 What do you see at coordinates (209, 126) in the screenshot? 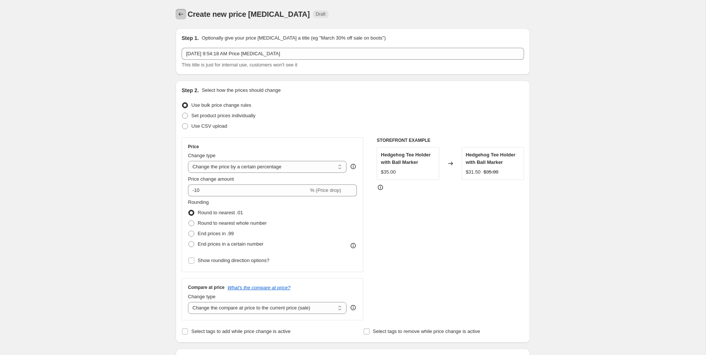
I see `span: Use CSV upload` at bounding box center [209, 126].